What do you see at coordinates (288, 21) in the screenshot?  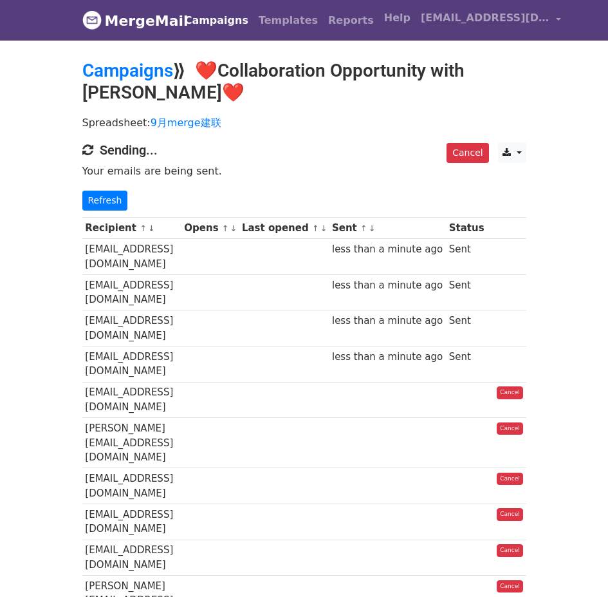 I see `a: Templates` at bounding box center [288, 21].